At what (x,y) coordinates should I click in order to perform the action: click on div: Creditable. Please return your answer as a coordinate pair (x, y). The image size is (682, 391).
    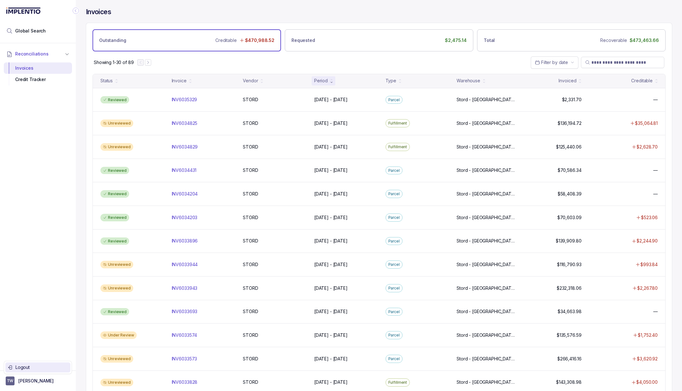
    Looking at the image, I should click on (642, 81).